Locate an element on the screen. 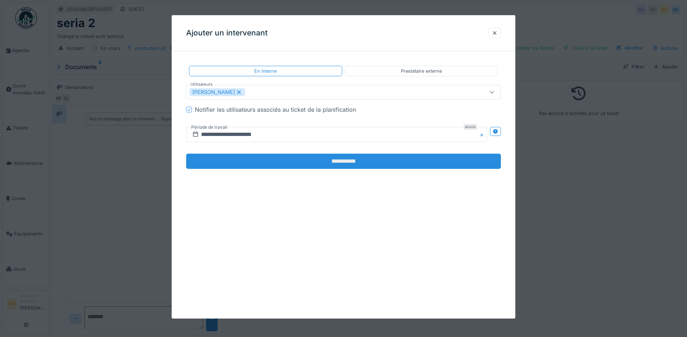 This screenshot has width=687, height=337. h3: Ajouter un intervenant is located at coordinates (227, 33).